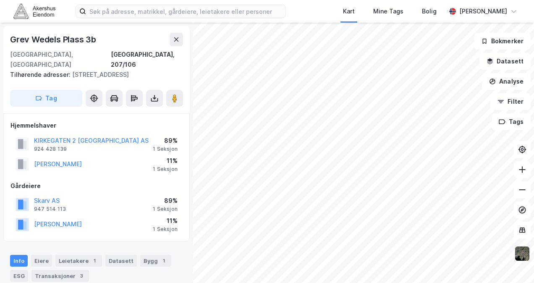 The width and height of the screenshot is (534, 283). What do you see at coordinates (121, 261) in the screenshot?
I see `div: Datasett` at bounding box center [121, 261].